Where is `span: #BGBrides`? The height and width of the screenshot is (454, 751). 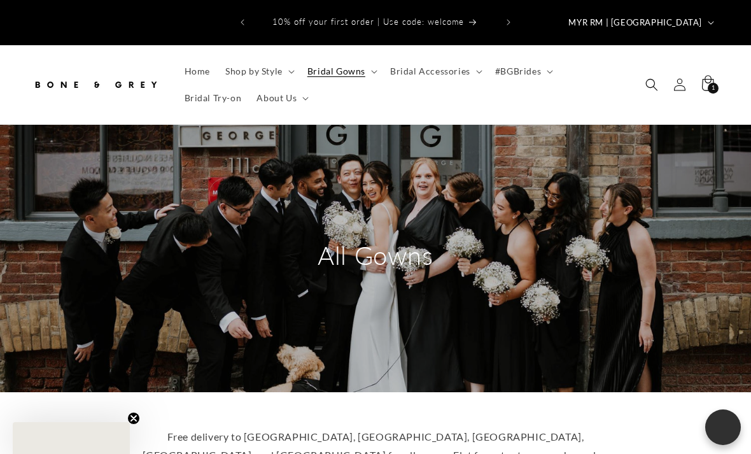 span: #BGBrides is located at coordinates (518, 71).